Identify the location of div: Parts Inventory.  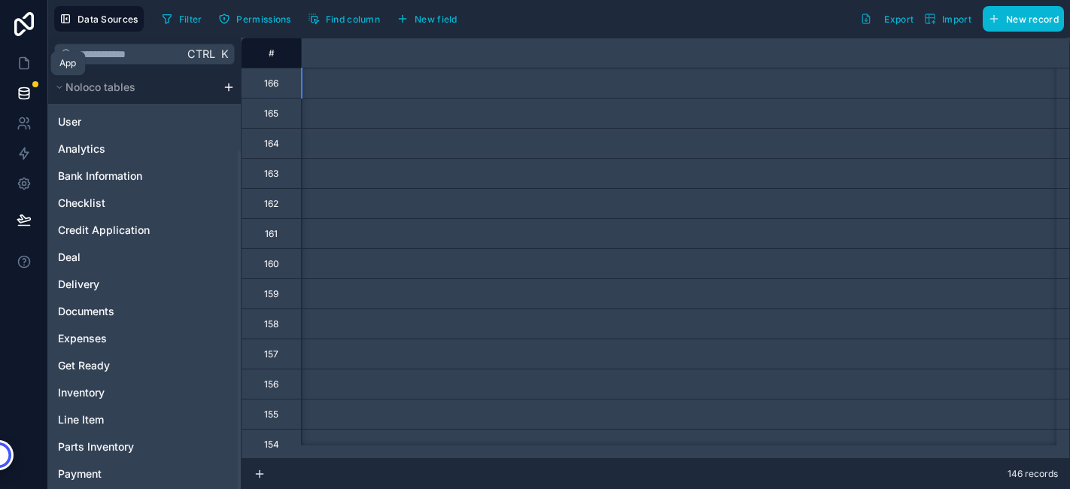
(144, 447).